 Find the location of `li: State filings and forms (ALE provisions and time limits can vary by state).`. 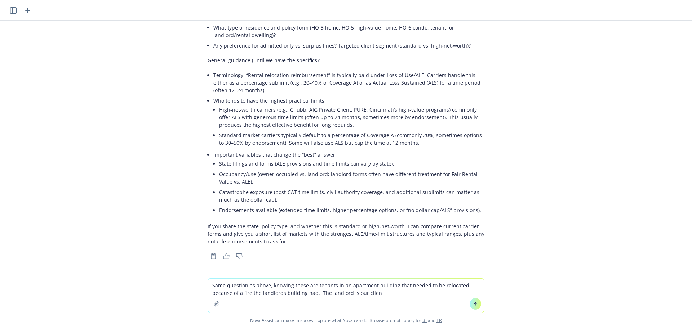

li: State filings and forms (ALE provisions and time limits can vary by state). is located at coordinates (352, 164).